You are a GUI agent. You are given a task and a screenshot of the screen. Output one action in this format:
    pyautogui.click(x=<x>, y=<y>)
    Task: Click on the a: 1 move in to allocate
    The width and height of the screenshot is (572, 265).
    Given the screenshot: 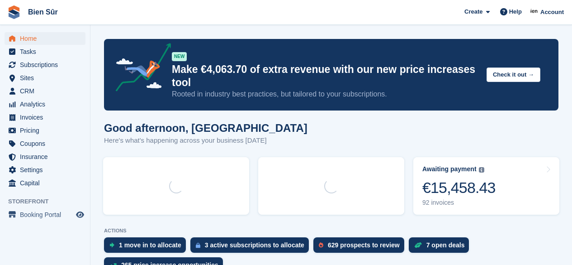 What is the action you would take?
    pyautogui.click(x=147, y=247)
    